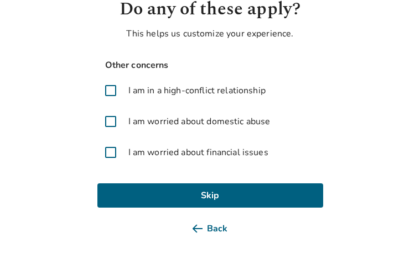 The image size is (420, 254). Describe the element at coordinates (198, 153) in the screenshot. I see `span: I am worried about financial issues` at that location.